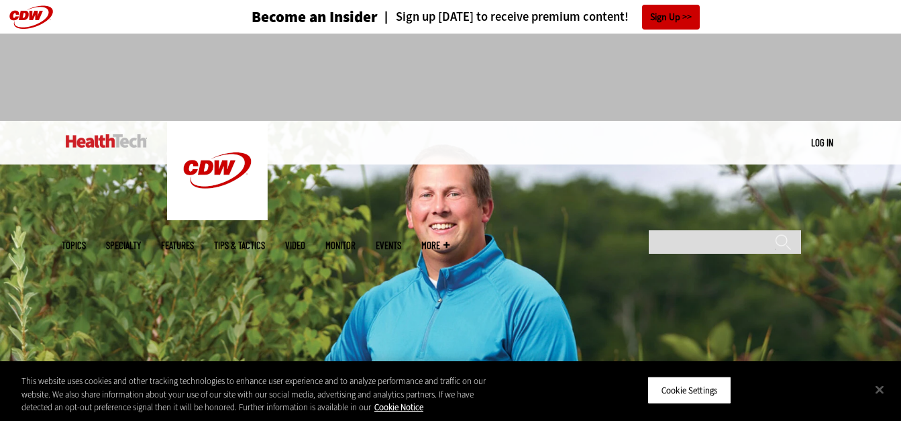  Describe the element at coordinates (671, 17) in the screenshot. I see `a: Sign Up` at that location.